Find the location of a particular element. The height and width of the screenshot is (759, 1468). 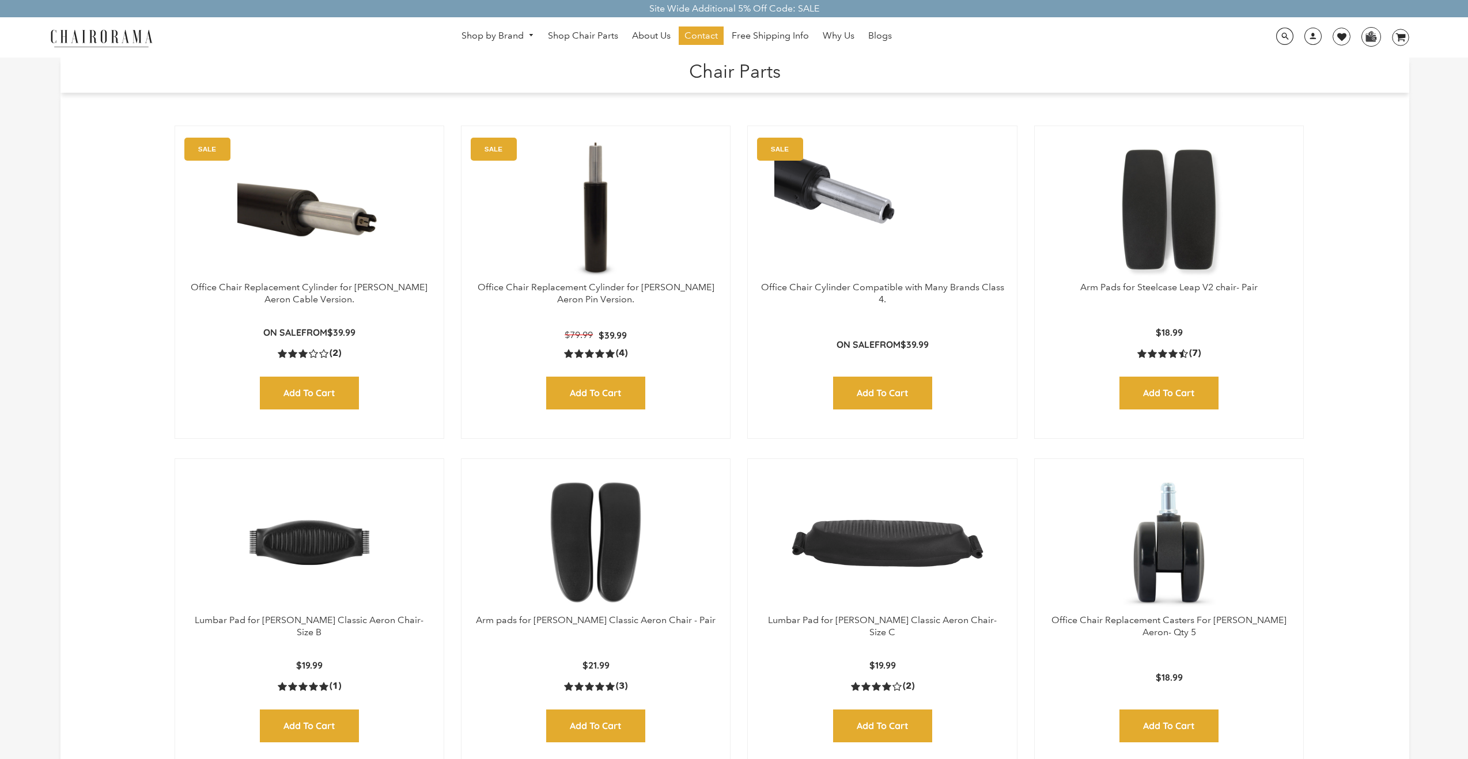

img: Office Chair Replacement Casters For Herman Miller Aeron- Qty 5 - chairorama is located at coordinates (1169, 543).